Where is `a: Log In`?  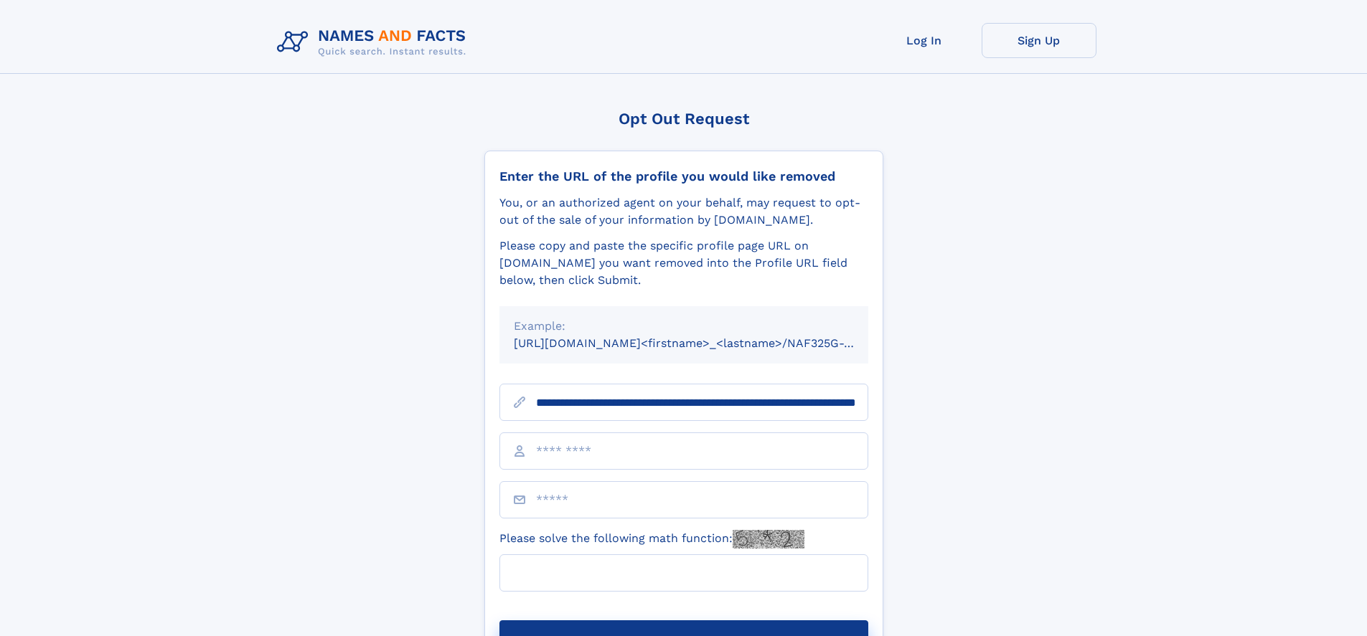 a: Log In is located at coordinates (924, 40).